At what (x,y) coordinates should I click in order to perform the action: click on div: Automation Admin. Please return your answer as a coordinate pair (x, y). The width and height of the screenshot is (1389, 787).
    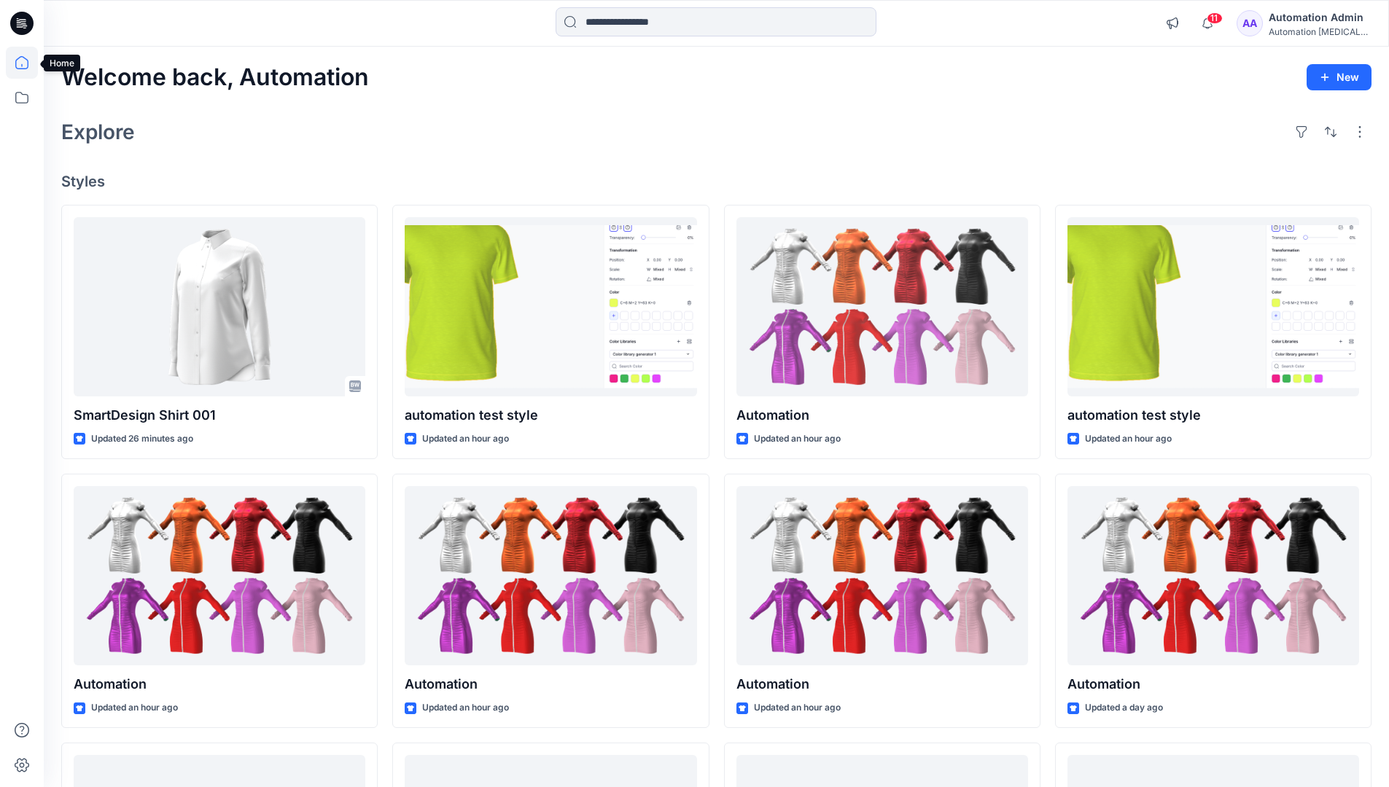
    Looking at the image, I should click on (1320, 17).